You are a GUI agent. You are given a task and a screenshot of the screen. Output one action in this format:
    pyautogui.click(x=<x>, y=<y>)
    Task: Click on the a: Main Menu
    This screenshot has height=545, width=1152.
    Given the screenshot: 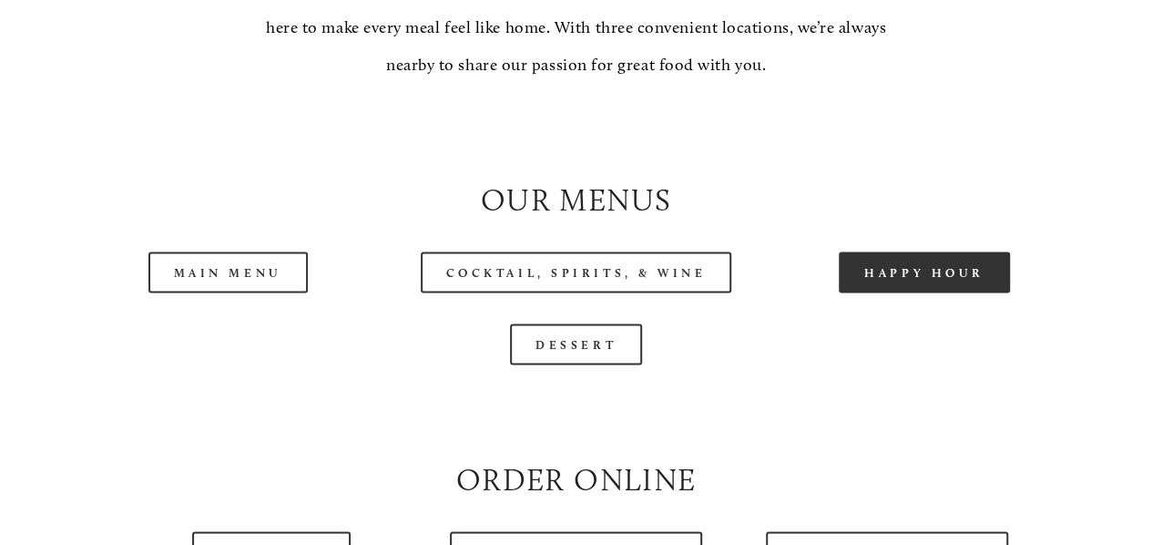 What is the action you would take?
    pyautogui.click(x=228, y=271)
    